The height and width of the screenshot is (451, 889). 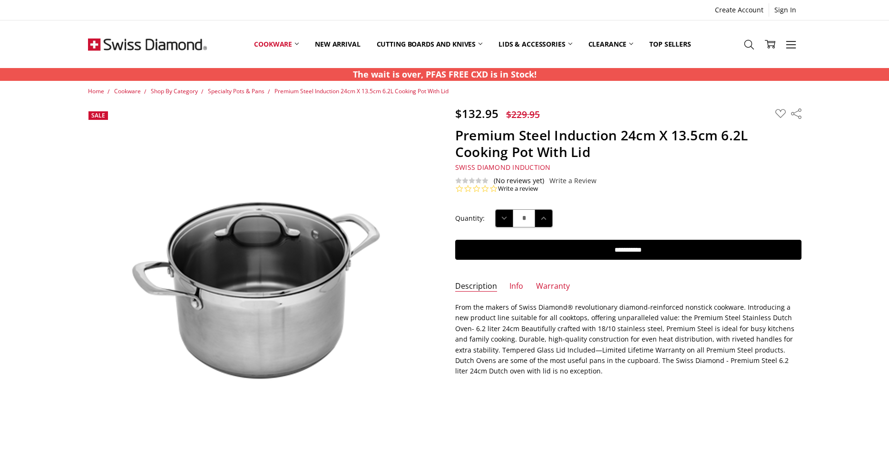 I want to click on span: Swiss Diamond Induction, so click(x=503, y=167).